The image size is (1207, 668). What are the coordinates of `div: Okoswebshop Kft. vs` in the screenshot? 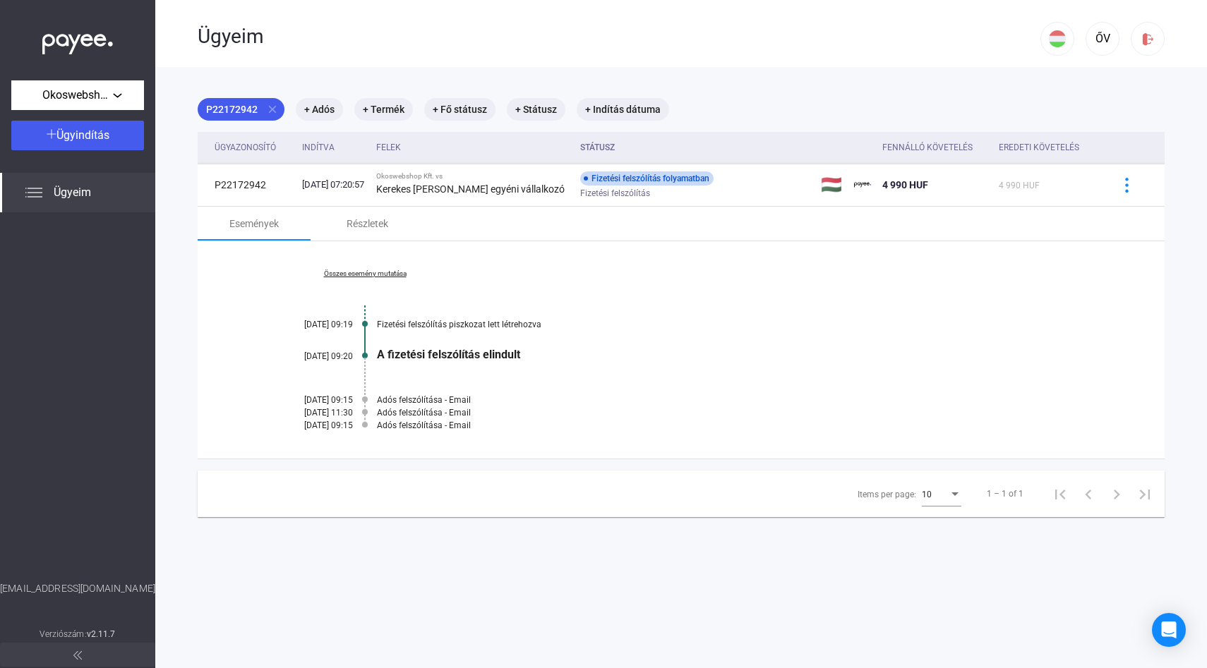 It's located at (472, 176).